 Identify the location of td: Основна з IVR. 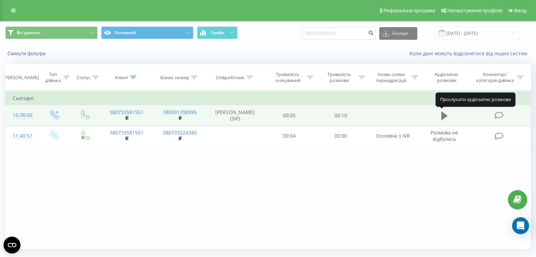
(393, 136).